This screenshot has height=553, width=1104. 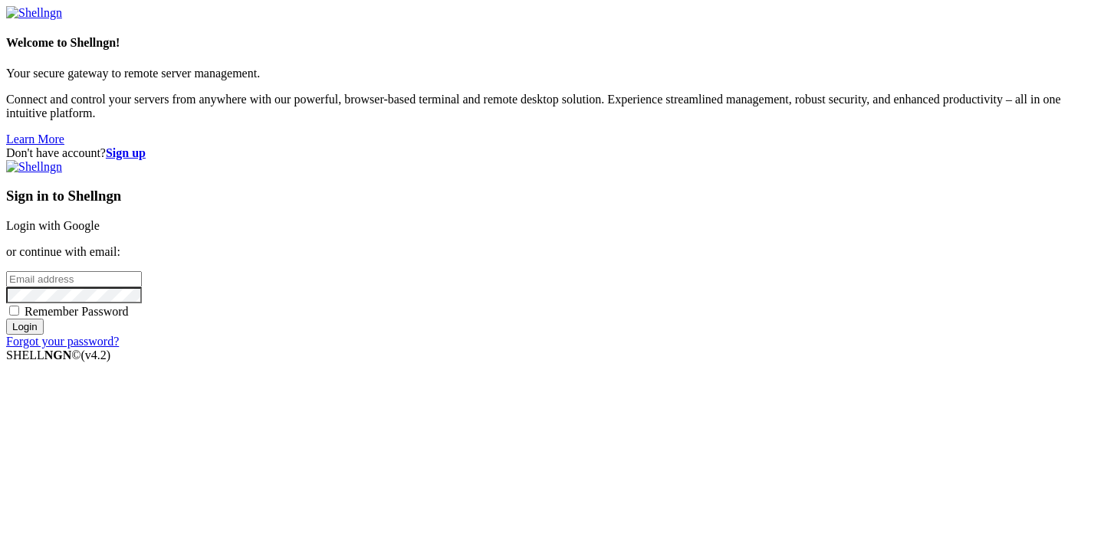 What do you see at coordinates (35, 139) in the screenshot?
I see `a: Learn More` at bounding box center [35, 139].